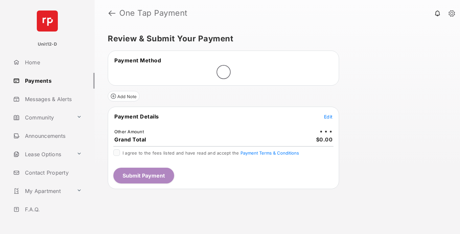 This screenshot has width=460, height=234. What do you see at coordinates (130, 140) in the screenshot?
I see `span: Grand Total` at bounding box center [130, 140].